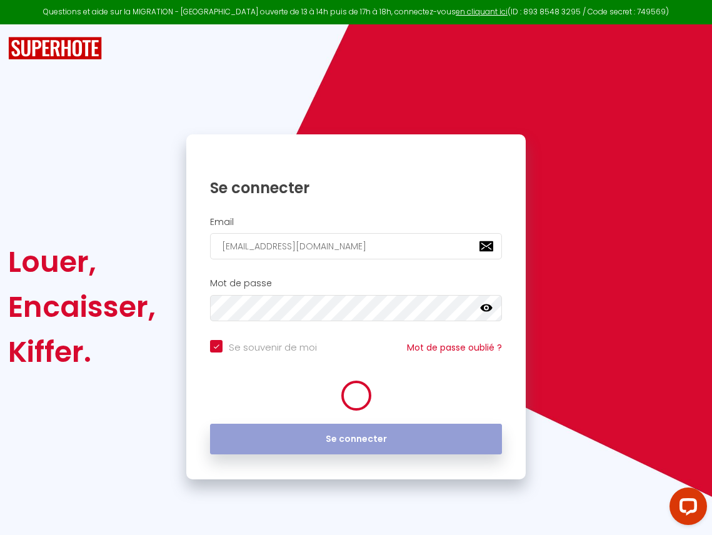  What do you see at coordinates (356, 222) in the screenshot?
I see `h2: Email` at bounding box center [356, 222].